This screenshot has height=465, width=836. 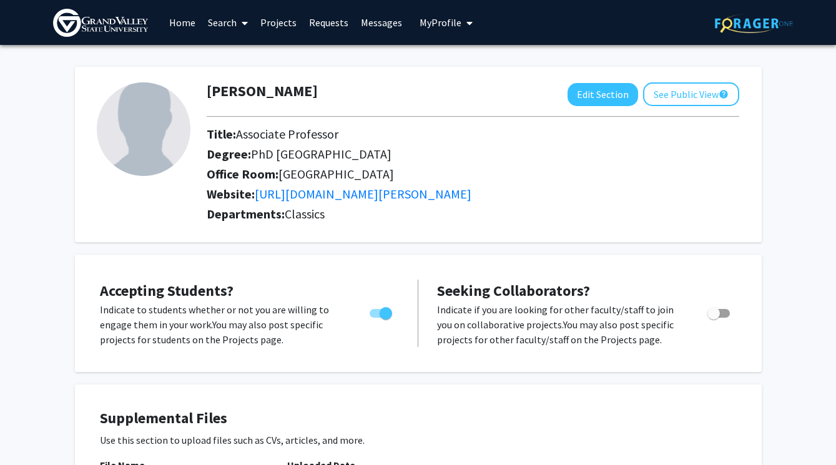 I want to click on span: My Profile, so click(x=440, y=22).